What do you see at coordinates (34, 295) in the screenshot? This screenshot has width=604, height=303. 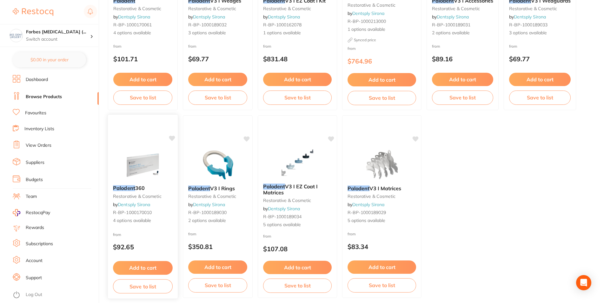 I see `a: Log Out` at bounding box center [34, 295].